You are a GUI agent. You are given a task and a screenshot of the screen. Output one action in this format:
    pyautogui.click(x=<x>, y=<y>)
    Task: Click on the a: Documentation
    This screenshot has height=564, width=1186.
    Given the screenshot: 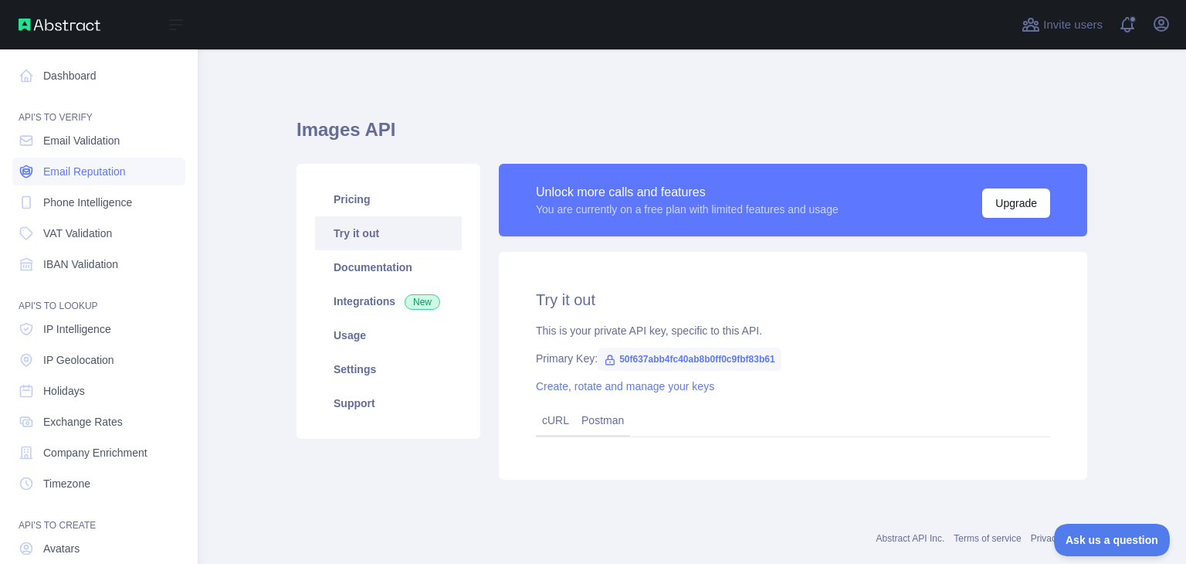 What is the action you would take?
    pyautogui.click(x=388, y=267)
    